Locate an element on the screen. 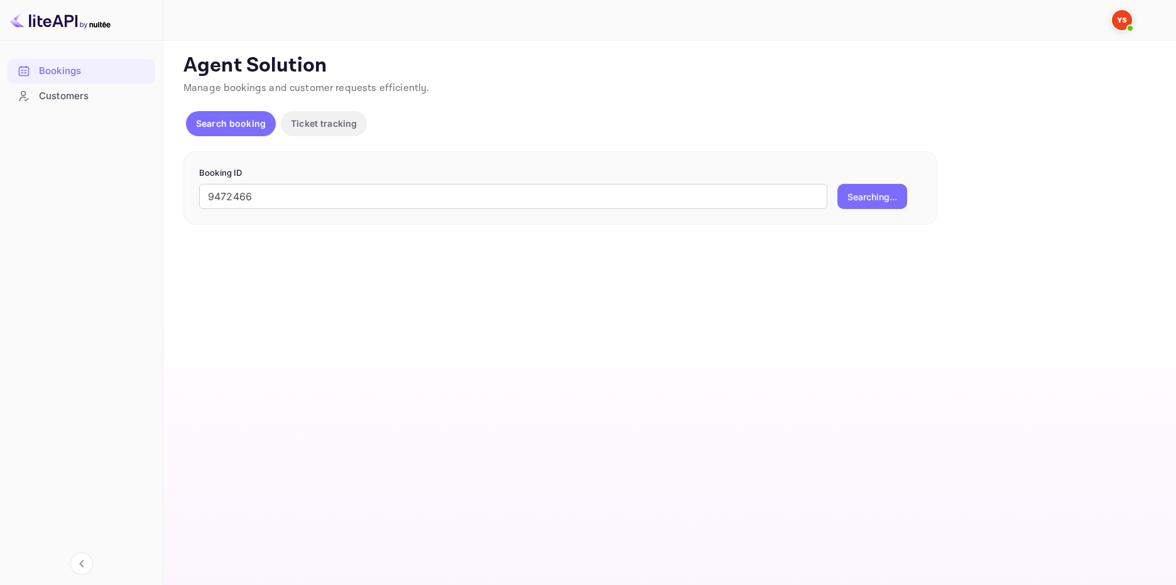 The image size is (1176, 585). p: Booking ID is located at coordinates (560, 173).